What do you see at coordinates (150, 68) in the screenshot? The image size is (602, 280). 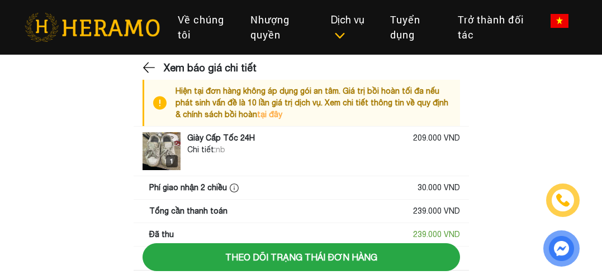 I see `img: back` at bounding box center [150, 68].